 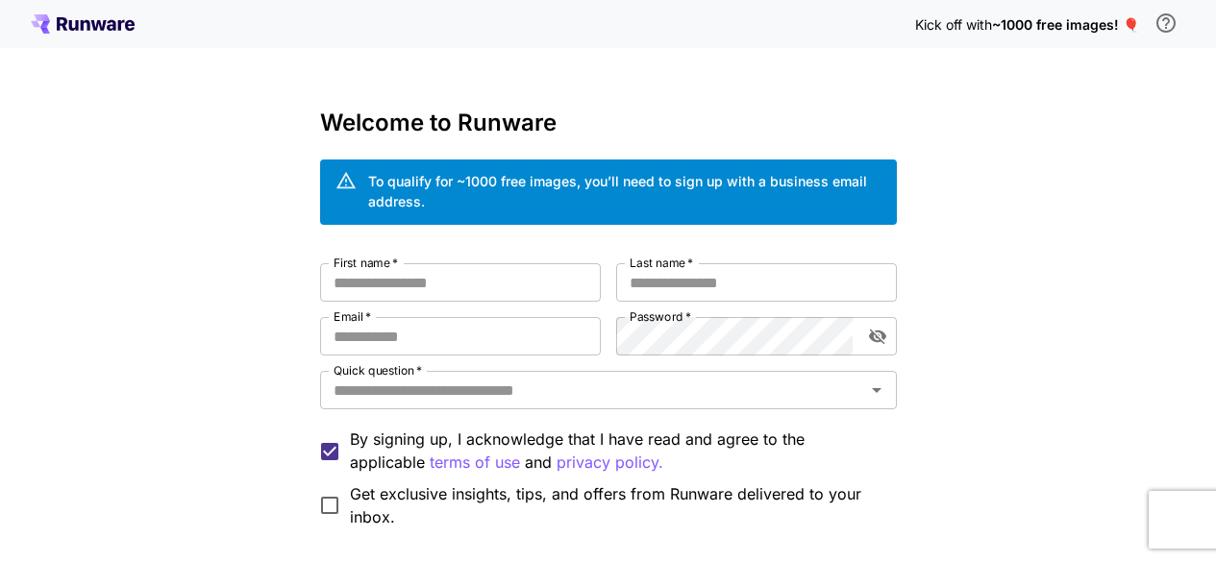 I want to click on p: By signing up, I acknowledge that I have read and agree to the applicable and, so click(x=615, y=451).